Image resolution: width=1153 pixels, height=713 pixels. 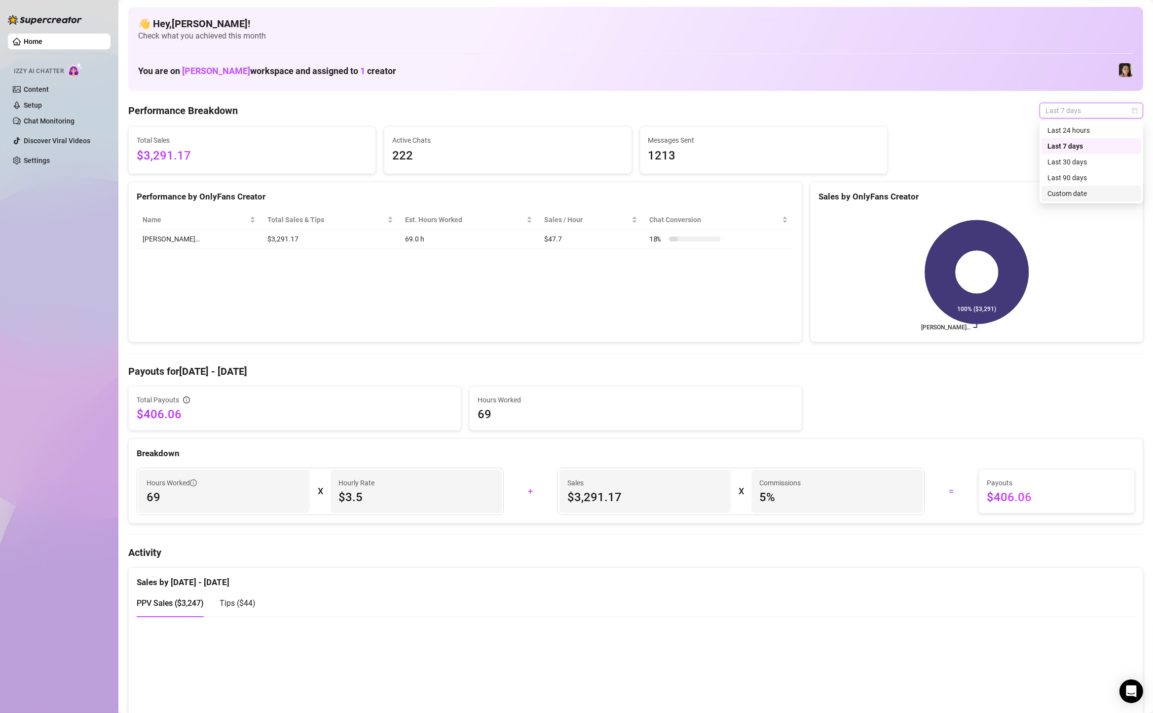 I want to click on img: Luna, so click(x=1126, y=70).